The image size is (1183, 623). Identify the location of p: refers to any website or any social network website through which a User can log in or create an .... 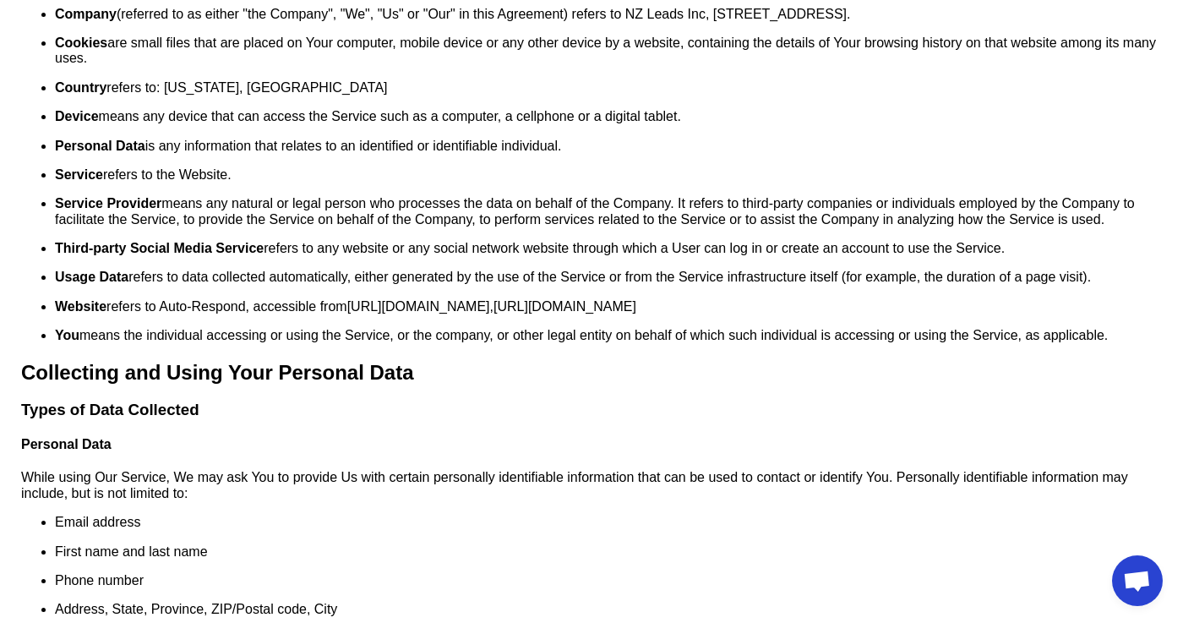
(609, 249).